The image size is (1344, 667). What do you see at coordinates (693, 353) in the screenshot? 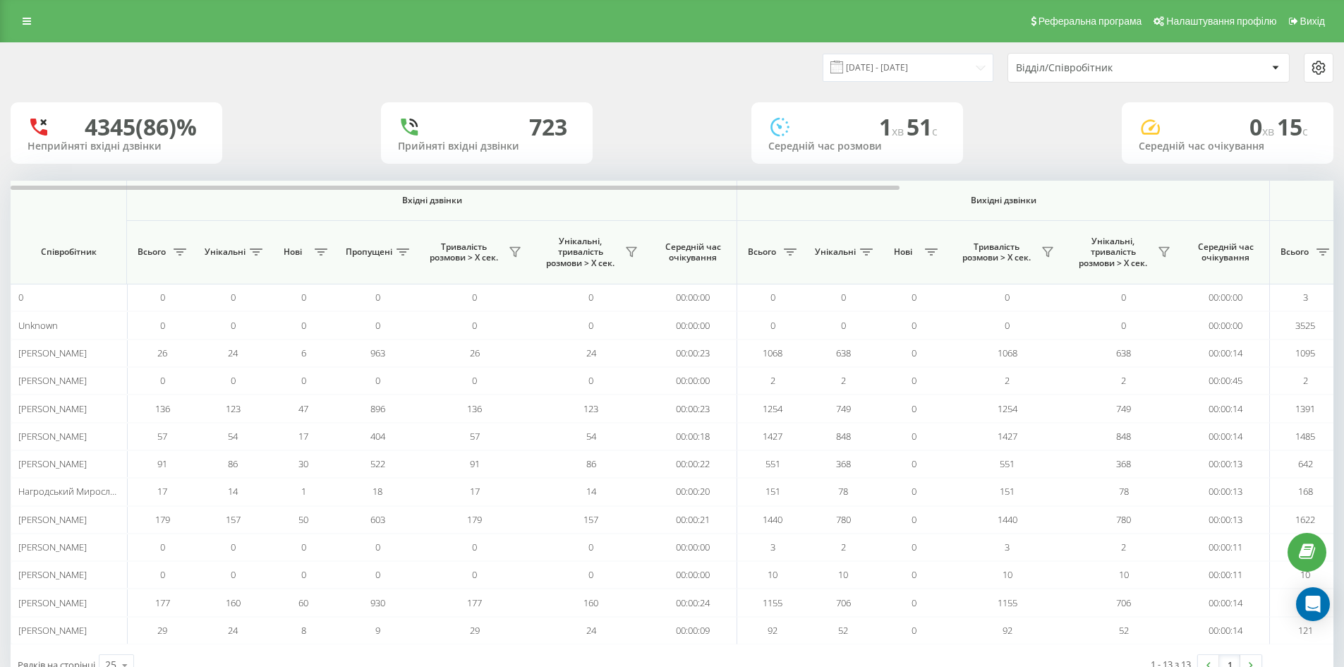
I see `td: 00:00:23` at bounding box center [693, 353].